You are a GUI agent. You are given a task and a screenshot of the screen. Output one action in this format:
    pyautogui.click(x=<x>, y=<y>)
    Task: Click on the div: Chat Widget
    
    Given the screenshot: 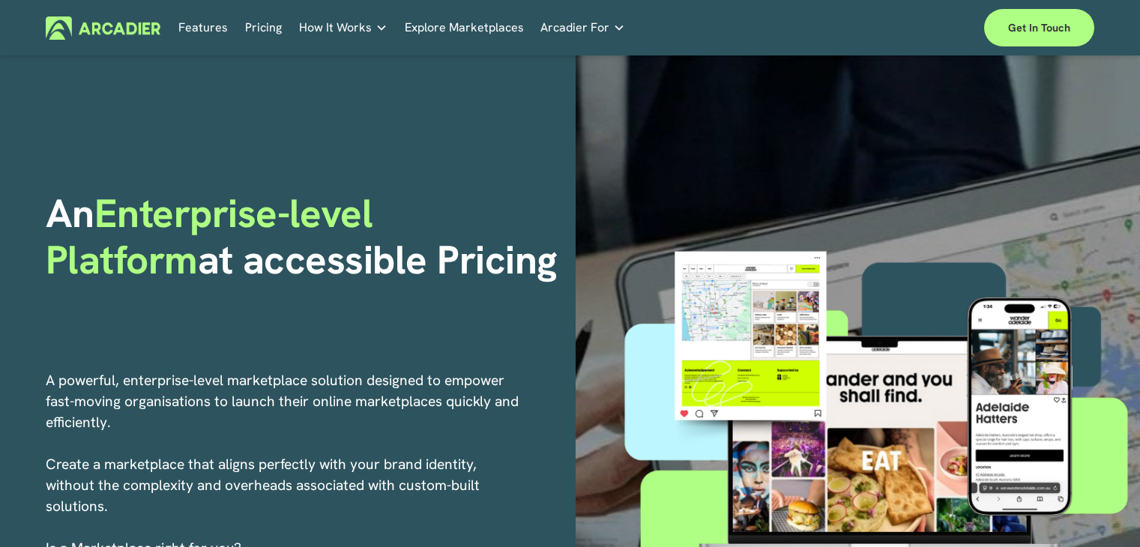 What is the action you would take?
    pyautogui.click(x=1103, y=511)
    